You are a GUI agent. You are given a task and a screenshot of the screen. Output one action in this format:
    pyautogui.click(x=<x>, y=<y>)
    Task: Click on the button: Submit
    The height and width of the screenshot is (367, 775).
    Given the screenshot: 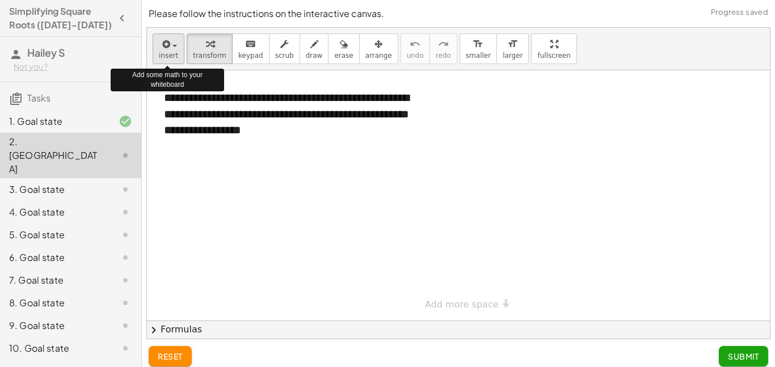 What is the action you would take?
    pyautogui.click(x=744, y=357)
    